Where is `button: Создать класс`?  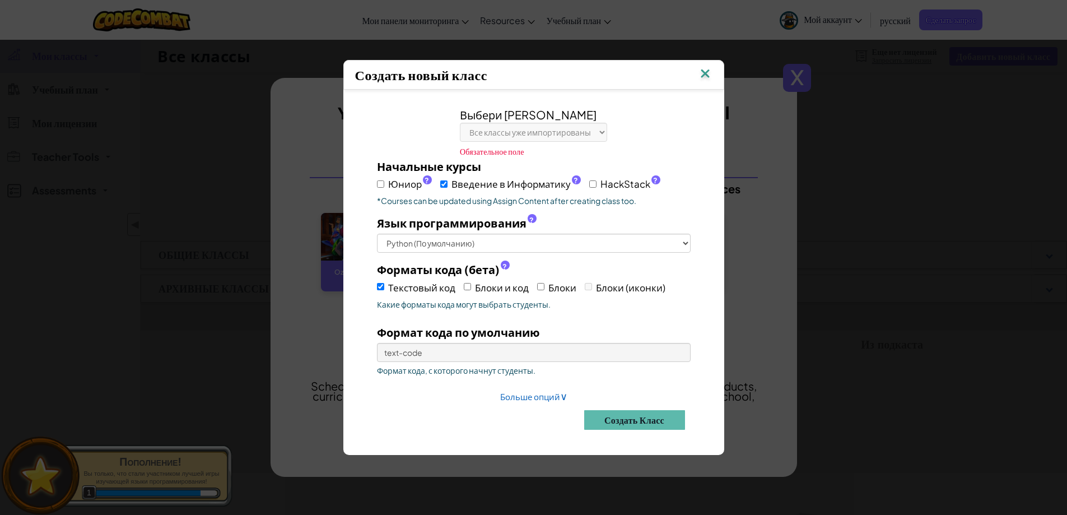
button: Создать класс is located at coordinates (635, 420).